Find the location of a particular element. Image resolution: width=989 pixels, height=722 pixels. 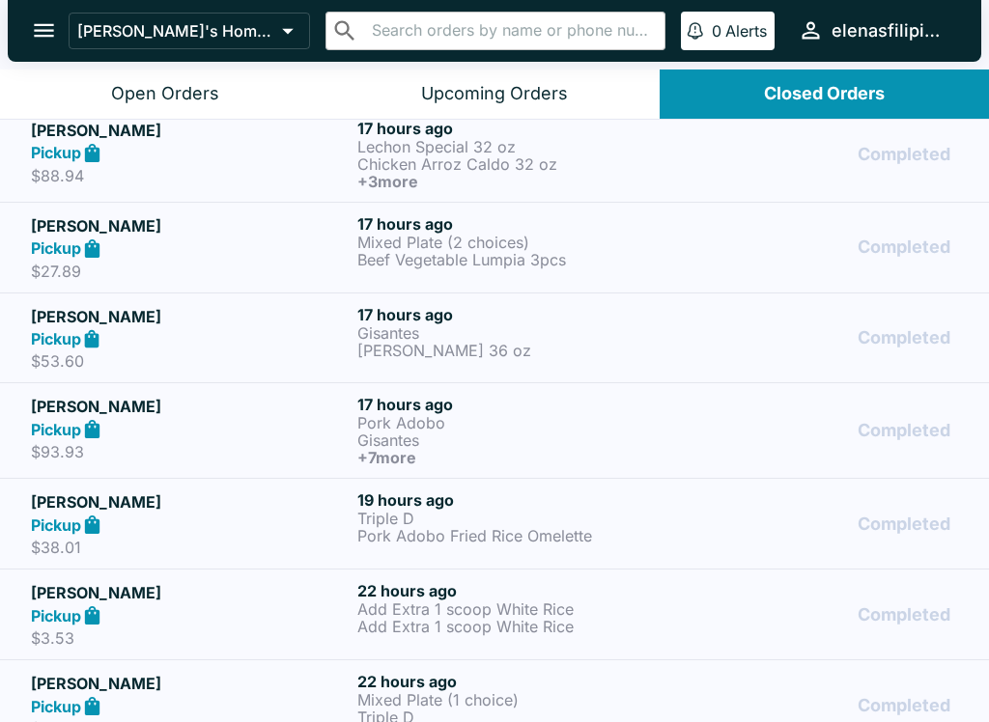

p: Triple D is located at coordinates (516, 518).